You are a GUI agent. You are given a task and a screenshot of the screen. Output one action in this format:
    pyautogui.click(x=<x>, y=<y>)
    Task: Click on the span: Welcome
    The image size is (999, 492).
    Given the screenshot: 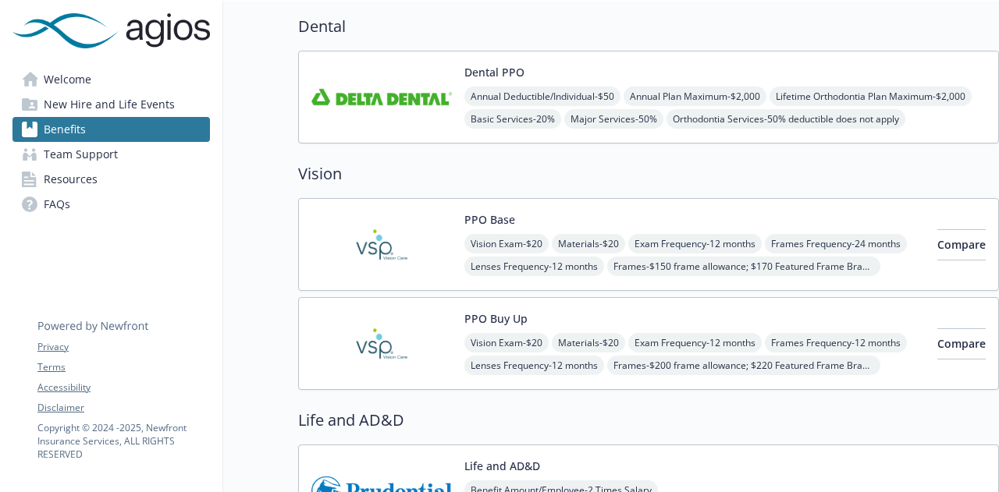 What is the action you would take?
    pyautogui.click(x=67, y=80)
    